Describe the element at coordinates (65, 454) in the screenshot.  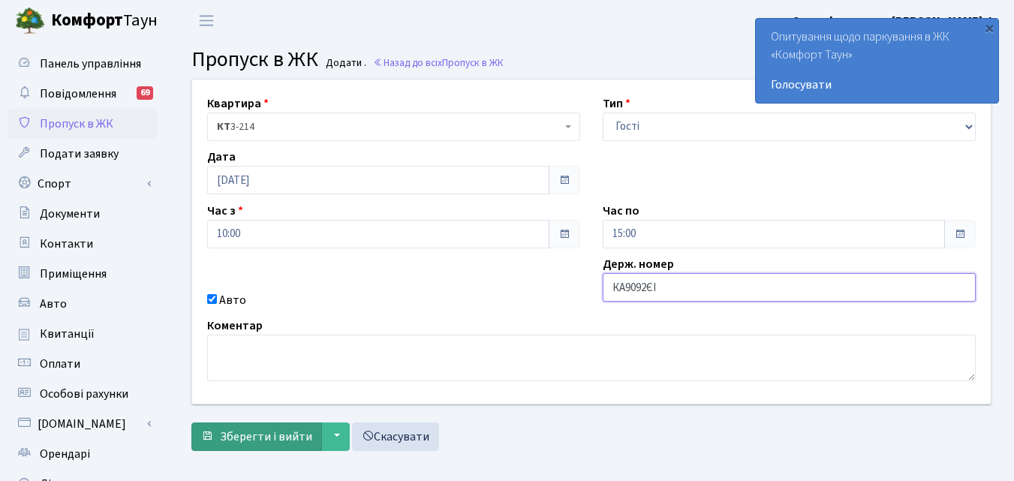
I see `span: Орендарі` at that location.